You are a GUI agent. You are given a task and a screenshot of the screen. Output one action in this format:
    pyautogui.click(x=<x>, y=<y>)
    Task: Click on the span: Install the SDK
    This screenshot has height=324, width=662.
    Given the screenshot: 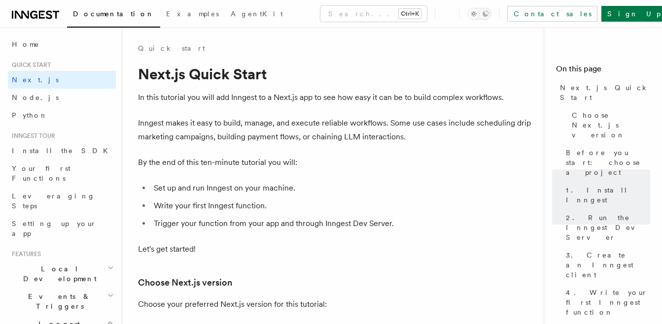 What is the action you would take?
    pyautogui.click(x=63, y=151)
    